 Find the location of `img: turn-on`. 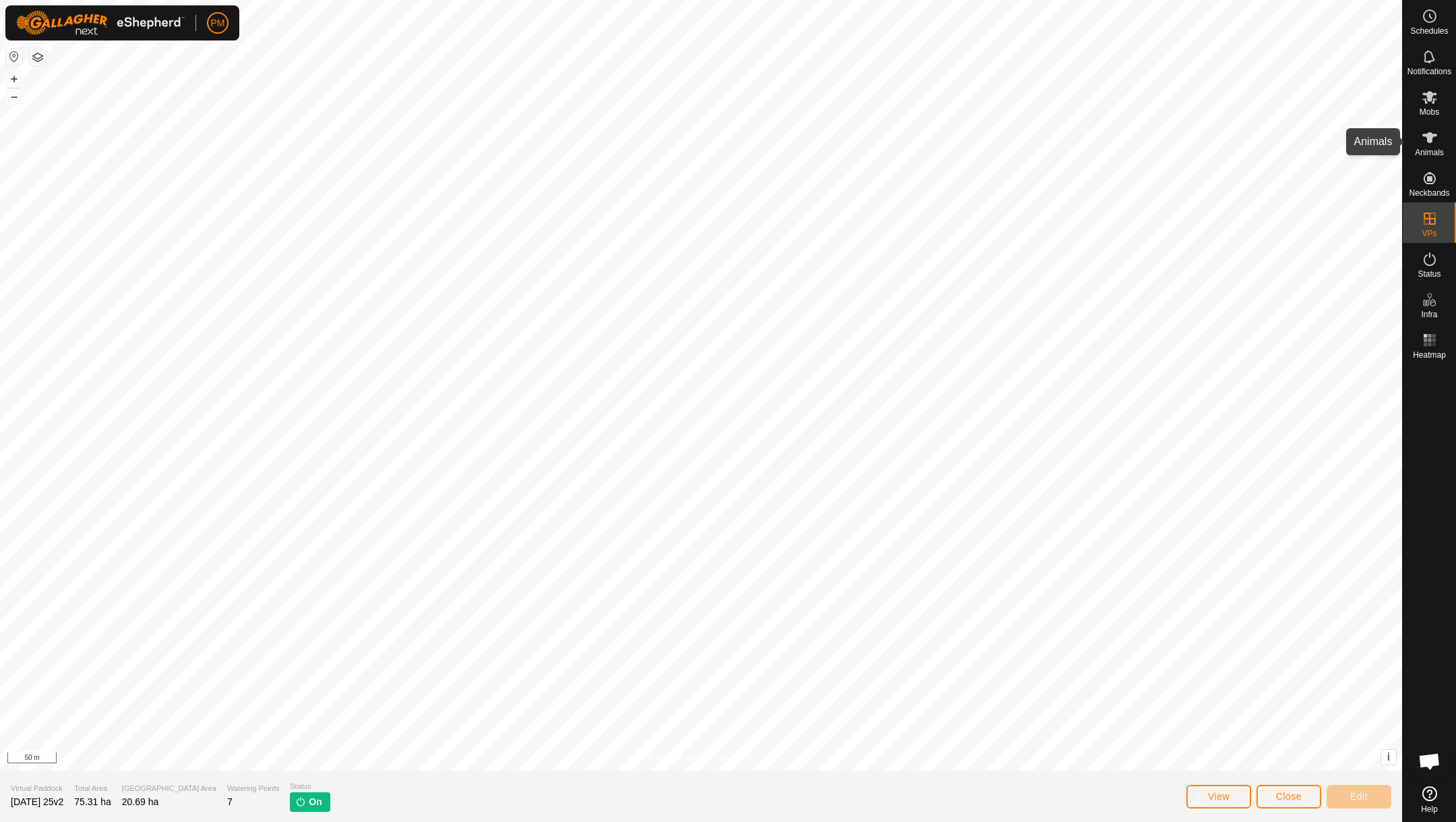

img: turn-on is located at coordinates (301, 801).